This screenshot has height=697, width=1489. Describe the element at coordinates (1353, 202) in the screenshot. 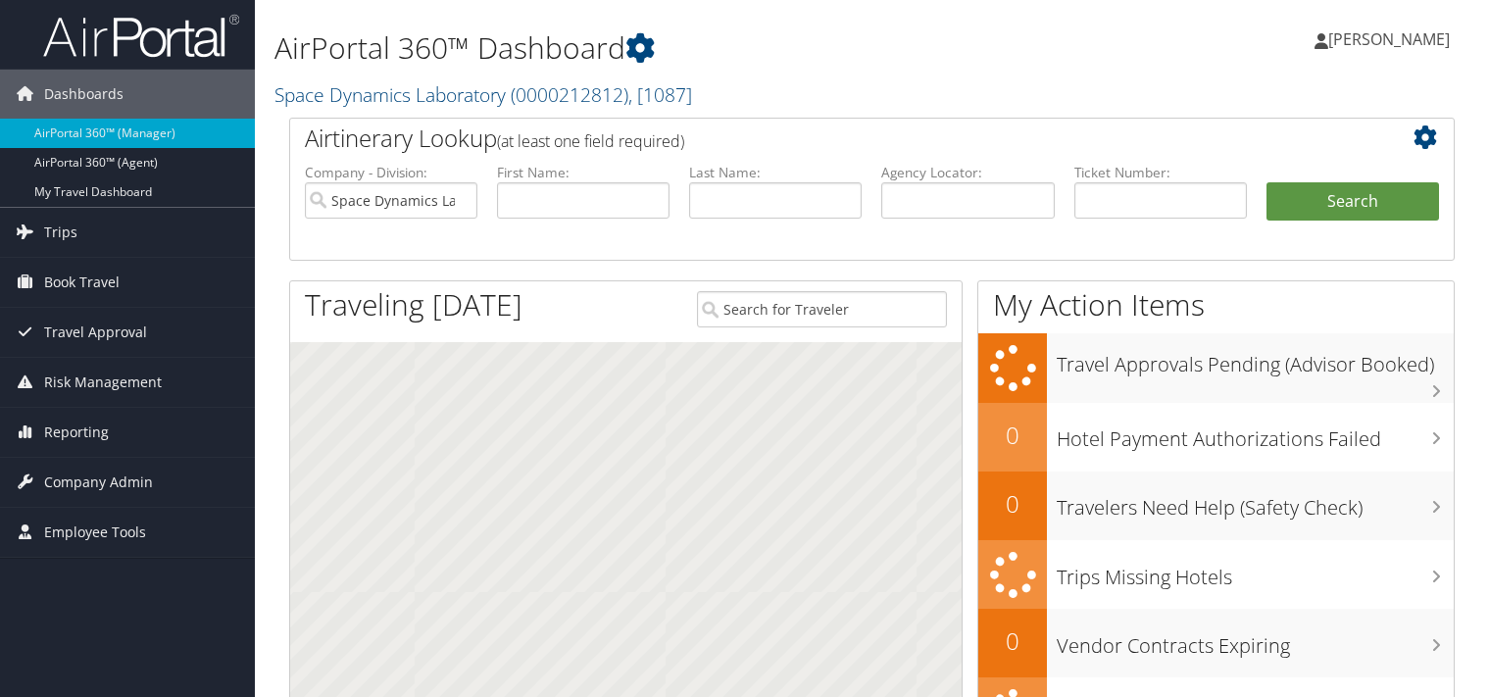

I see `button: Search` at that location.